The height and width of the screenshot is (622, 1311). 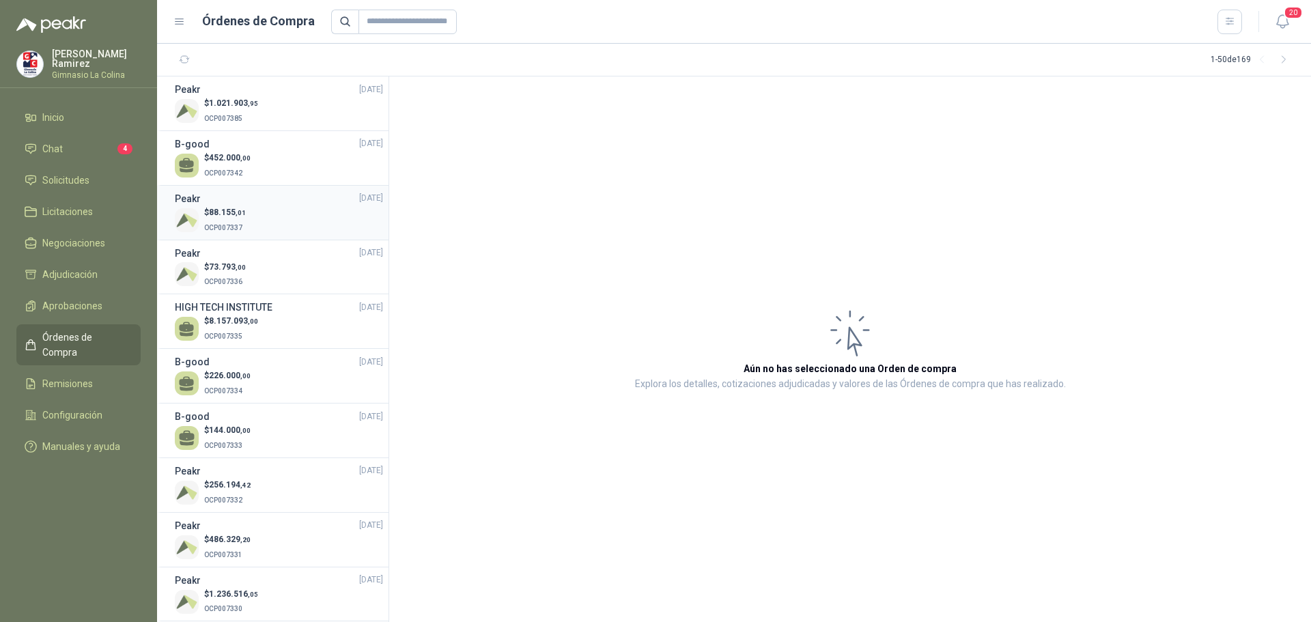 What do you see at coordinates (850, 369) in the screenshot?
I see `h3: Aún no has seleccionado una Orden de compra` at bounding box center [850, 369].